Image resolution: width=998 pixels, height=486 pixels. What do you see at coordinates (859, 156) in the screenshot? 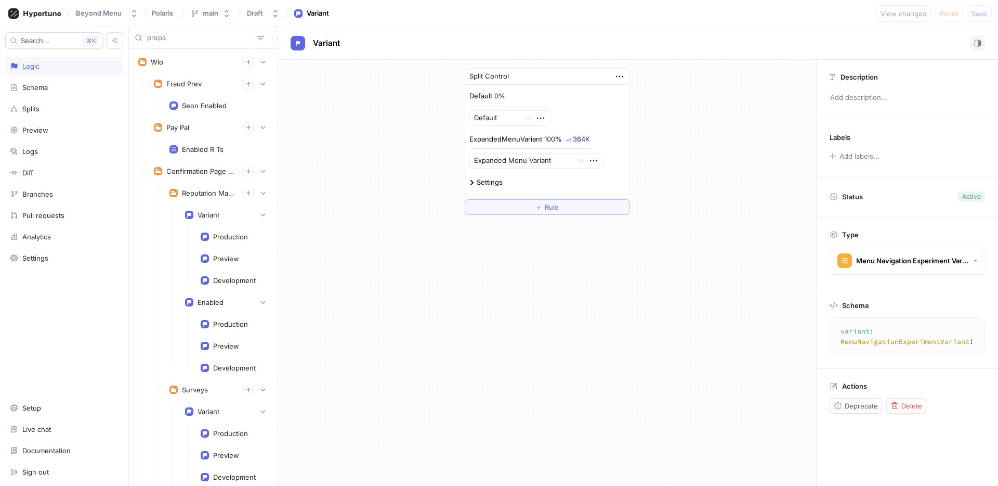
I see `div: Add labels...` at bounding box center [859, 156].